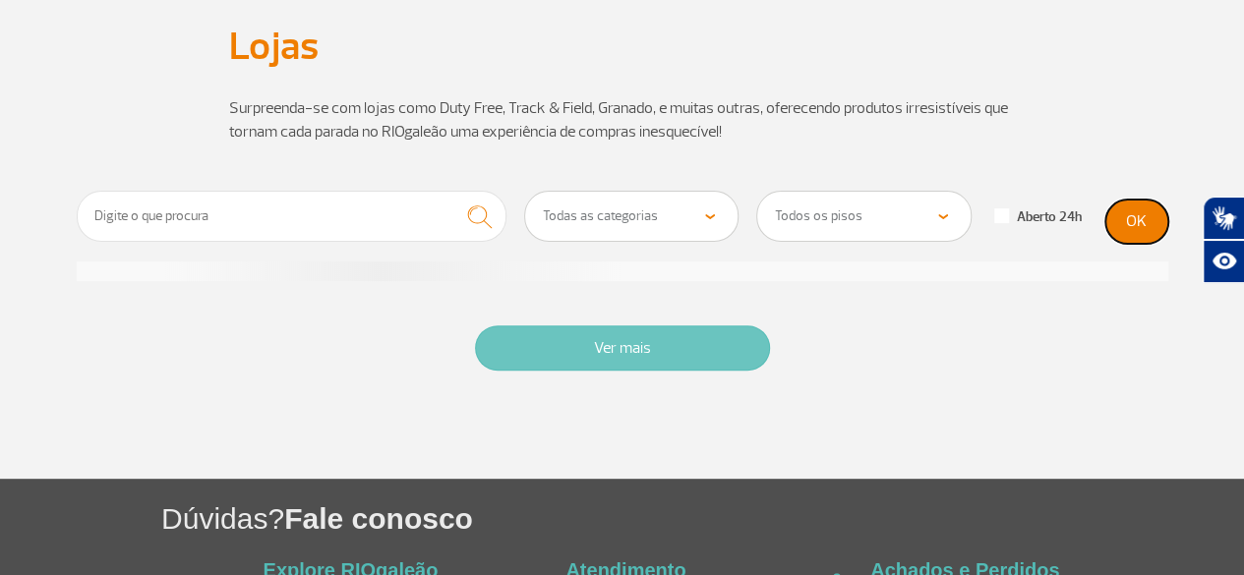  Describe the element at coordinates (623, 348) in the screenshot. I see `button: Ver mais` at that location.